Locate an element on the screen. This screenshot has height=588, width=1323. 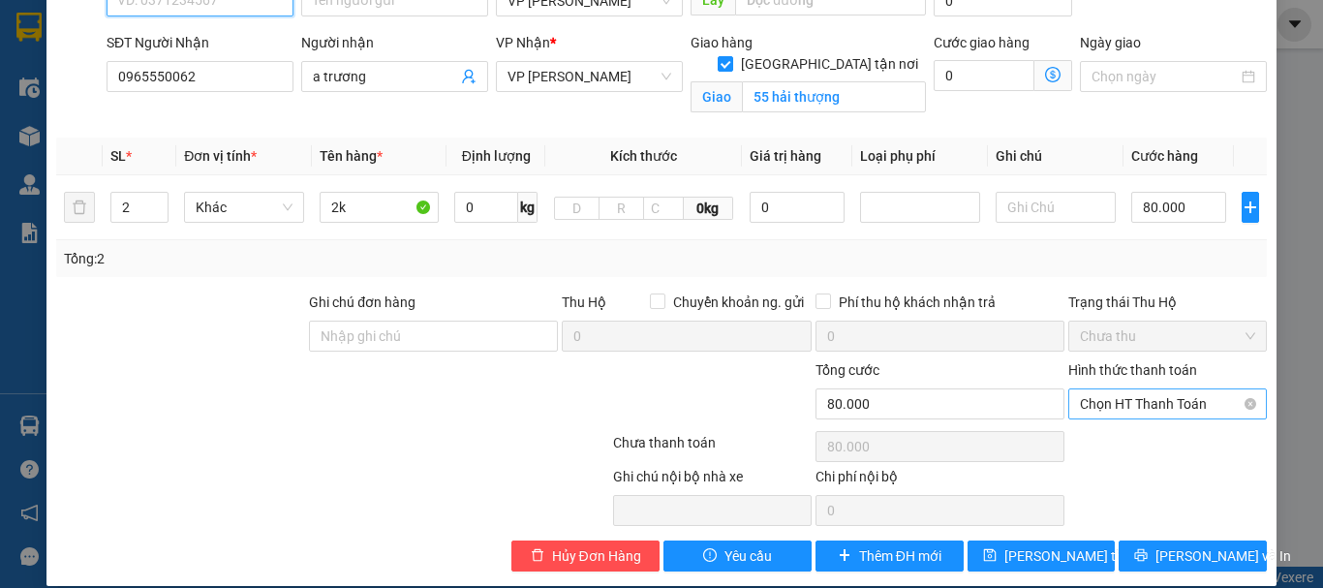
div: Tổng: 2 is located at coordinates (288, 259).